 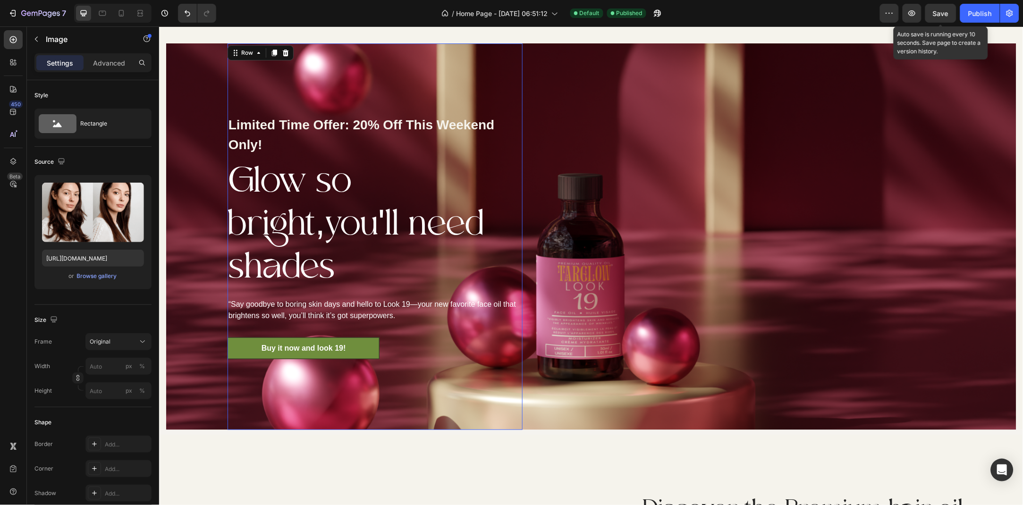 I want to click on div: Limited Time Offer: 20% Off This Weekend Only!, so click(x=216, y=109).